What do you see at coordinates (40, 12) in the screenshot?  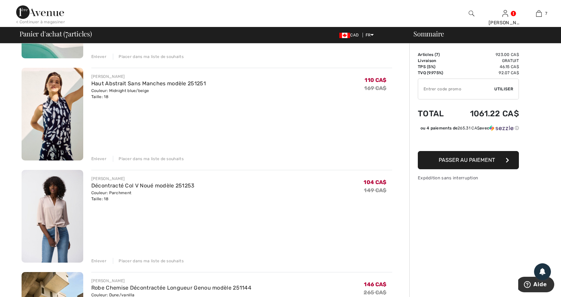 I see `img: 1ère Avenue` at bounding box center [40, 12].